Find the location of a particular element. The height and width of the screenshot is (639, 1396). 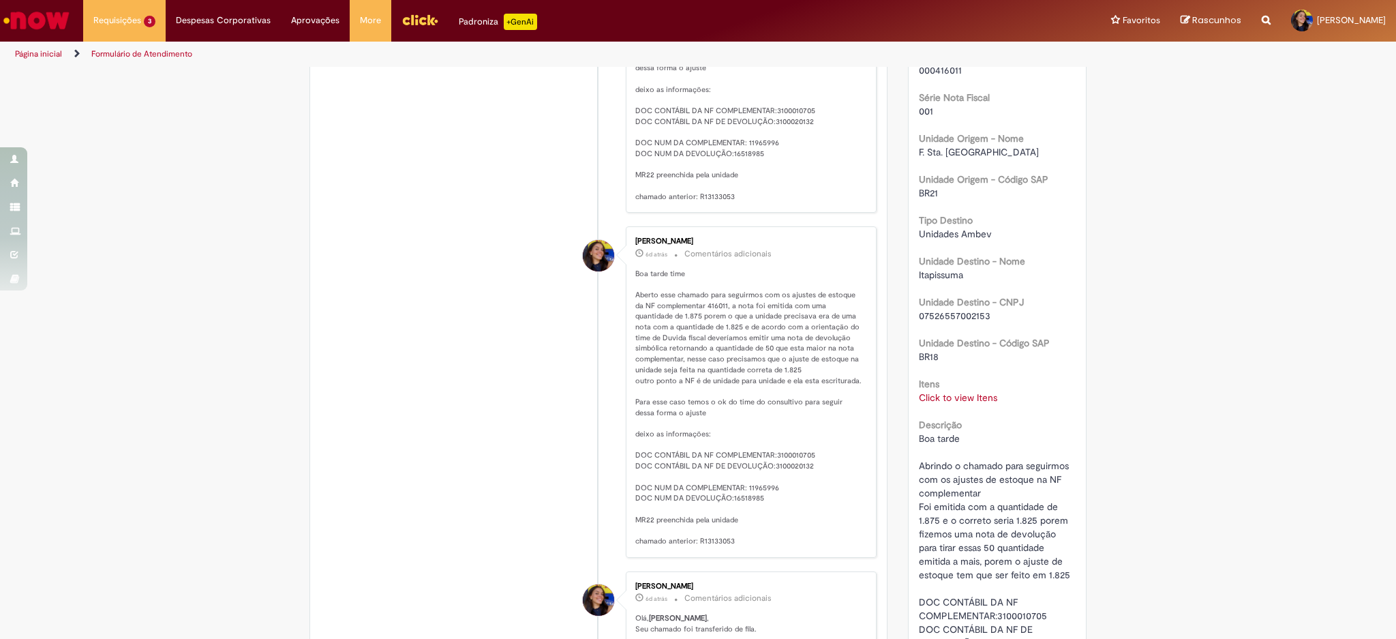

b: Unidade Destino - CNPJ is located at coordinates (971, 302).